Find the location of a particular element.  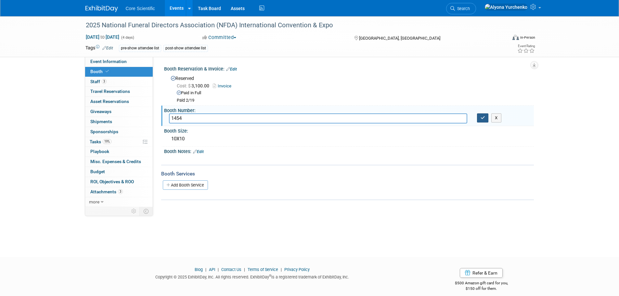

span: Attachments is located at coordinates (107, 192).